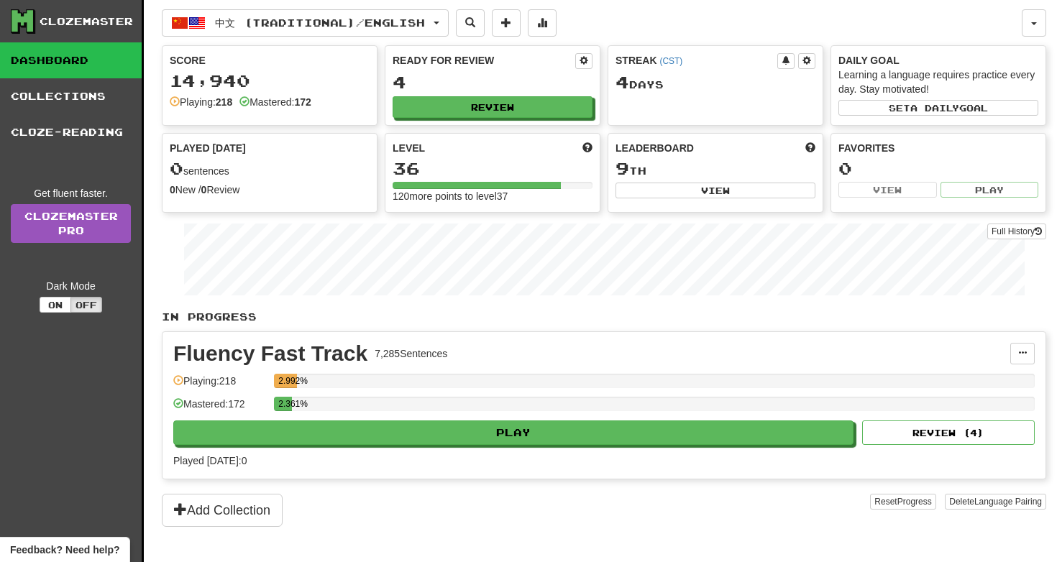 The image size is (1057, 562). Describe the element at coordinates (65, 550) in the screenshot. I see `span: Open feedback widget` at that location.